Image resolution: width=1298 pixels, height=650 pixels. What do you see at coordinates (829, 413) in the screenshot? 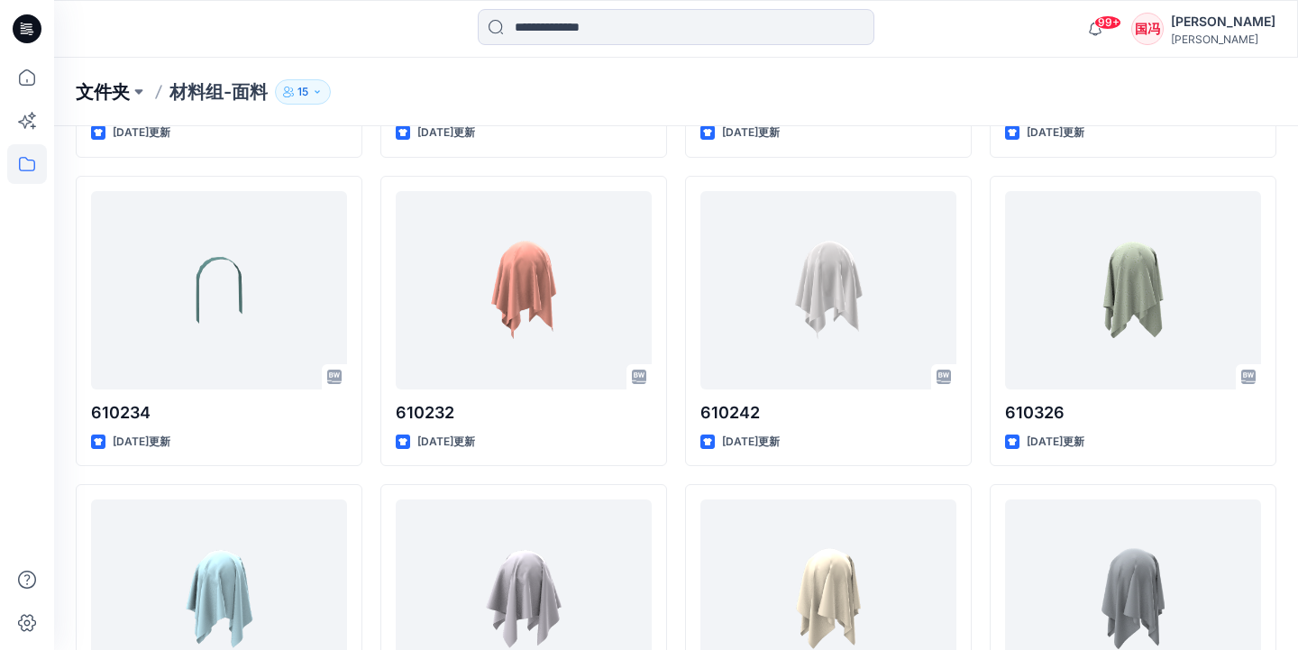
I see `p: 610242` at bounding box center [829, 413].